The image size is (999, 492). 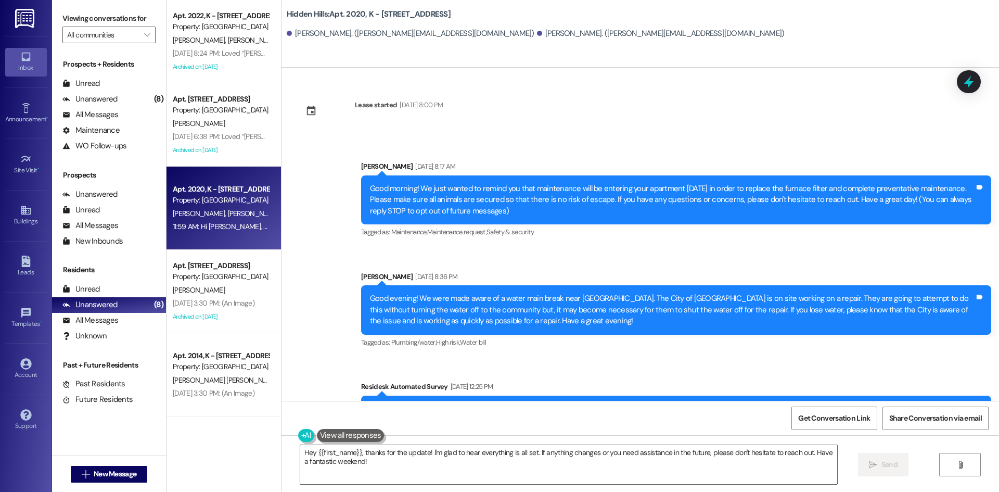 What do you see at coordinates (26, 215) in the screenshot?
I see `a: Buildings` at bounding box center [26, 215].